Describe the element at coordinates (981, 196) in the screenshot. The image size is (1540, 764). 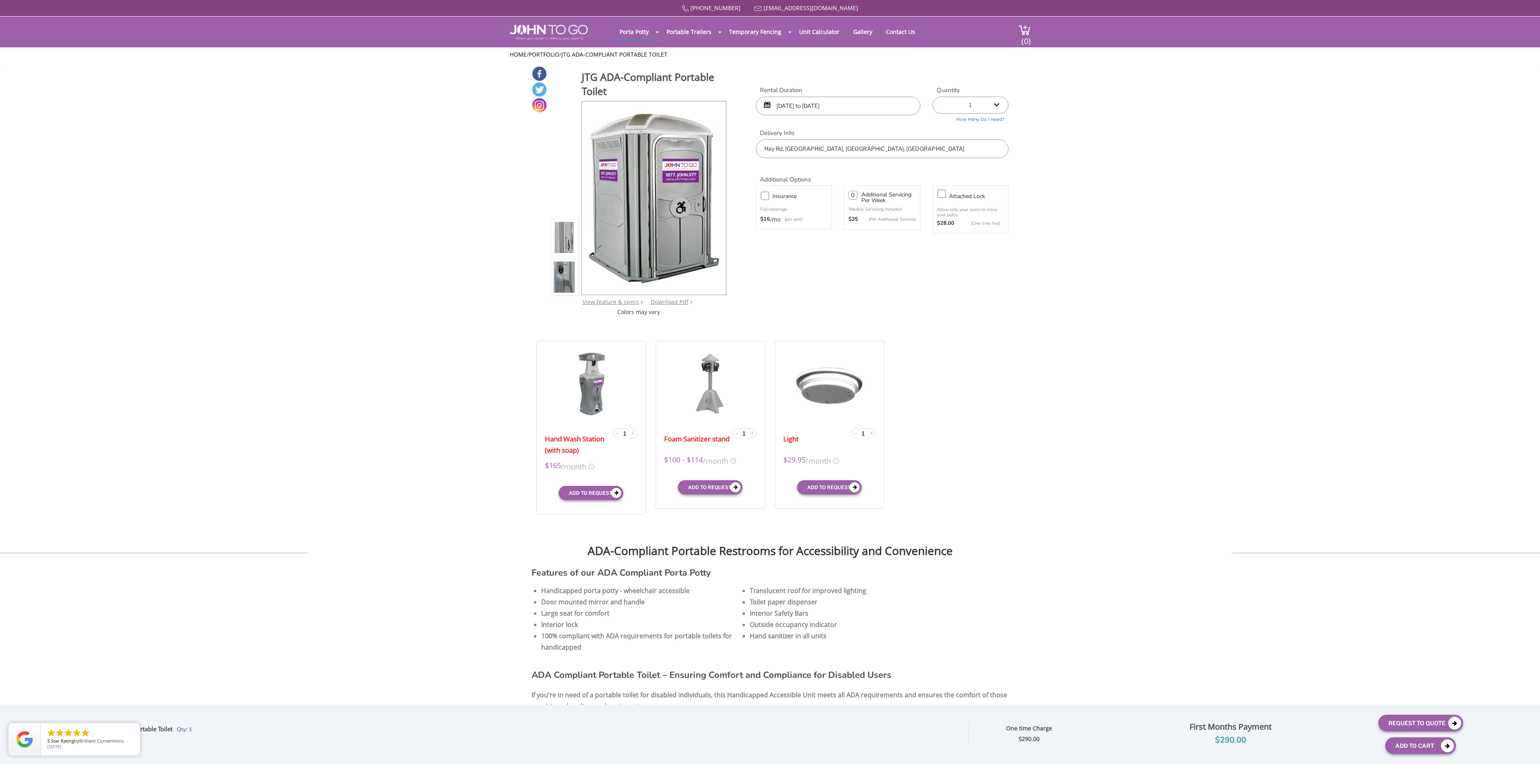
I see `h3: Attached lock` at that location.